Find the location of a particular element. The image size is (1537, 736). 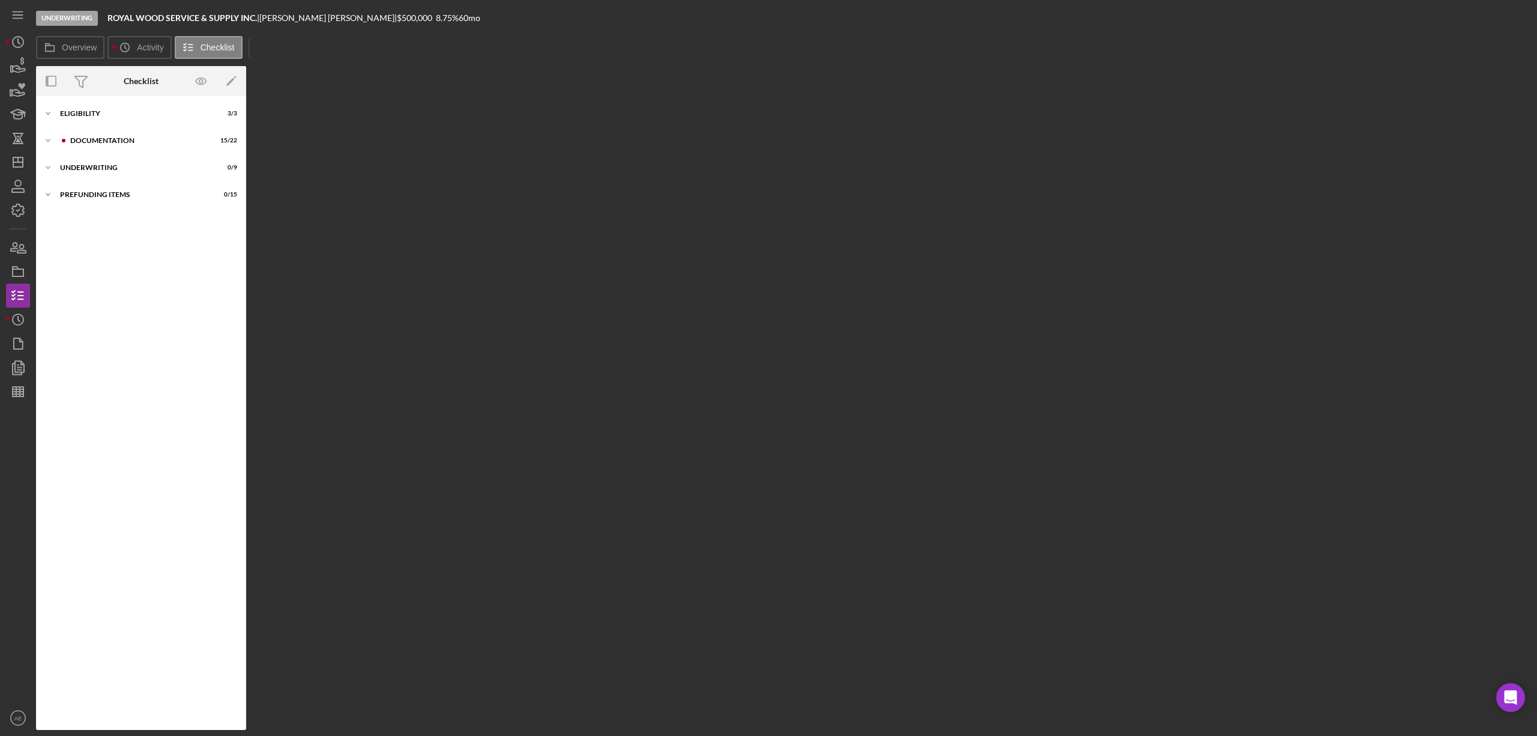

text: AE is located at coordinates (18, 717).